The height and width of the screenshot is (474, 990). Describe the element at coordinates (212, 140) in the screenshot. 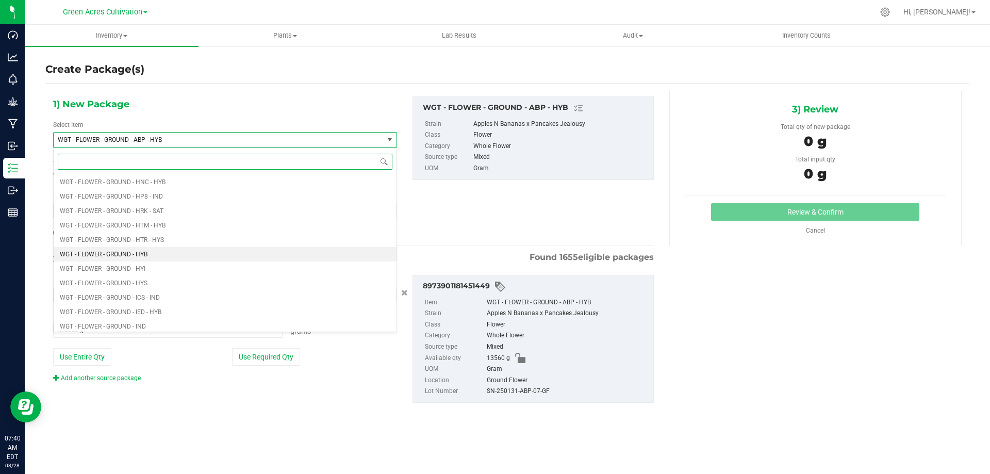

I see `span: WGT - FLOWER - GROUND - ABP - HYB` at that location.